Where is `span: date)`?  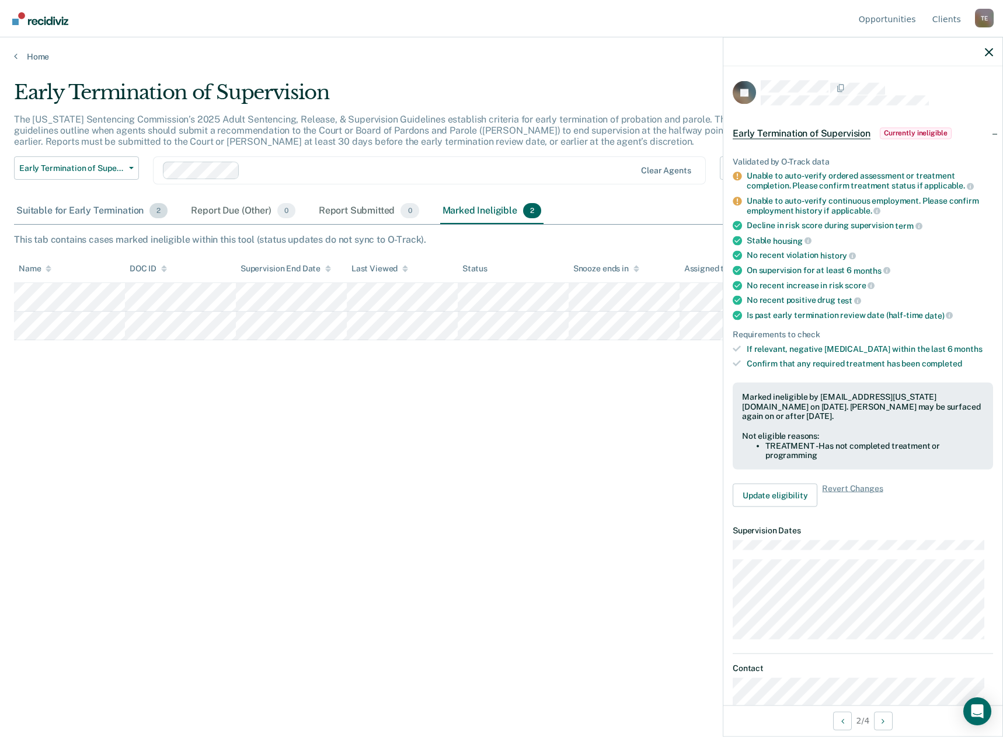 span: date) is located at coordinates (939, 315).